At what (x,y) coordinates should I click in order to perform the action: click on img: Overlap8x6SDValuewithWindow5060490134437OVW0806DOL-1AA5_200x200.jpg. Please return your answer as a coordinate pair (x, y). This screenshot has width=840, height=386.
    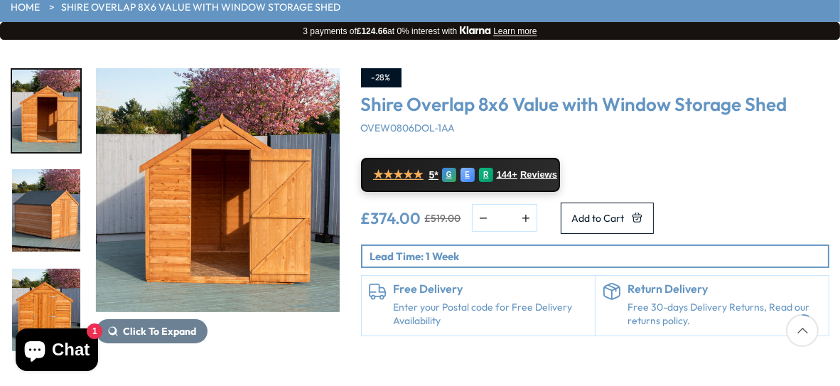
    Looking at the image, I should click on (46, 111).